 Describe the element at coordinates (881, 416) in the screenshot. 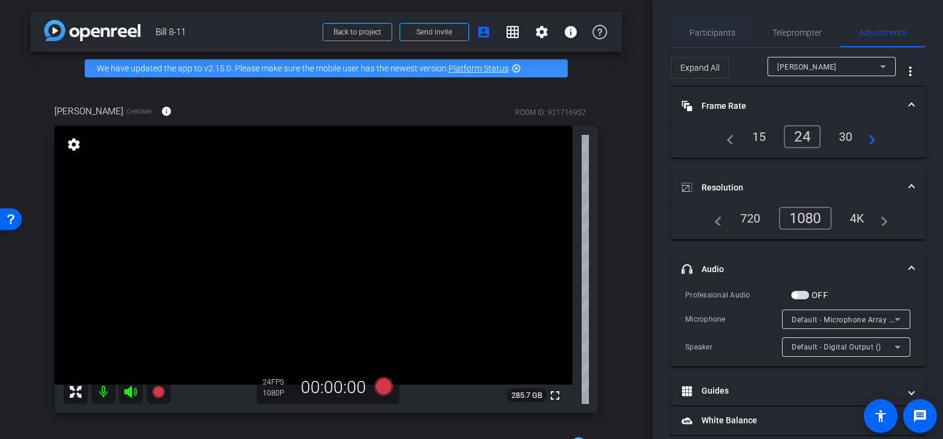

I see `mat-icon: accessibility` at that location.